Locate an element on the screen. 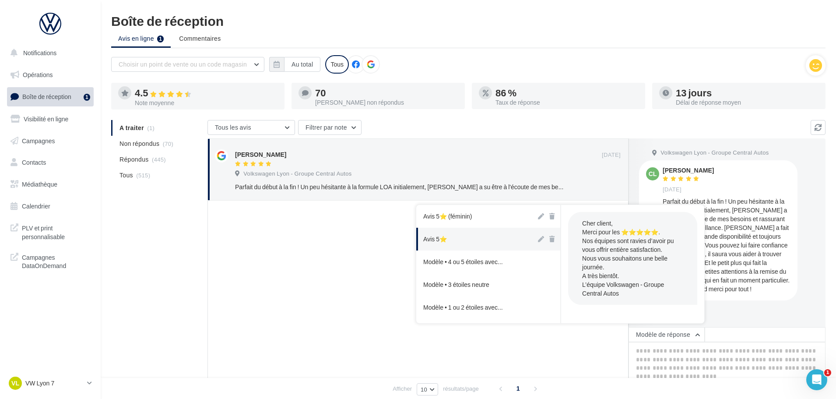 The image size is (836, 399). span: Contacts is located at coordinates (34, 162).